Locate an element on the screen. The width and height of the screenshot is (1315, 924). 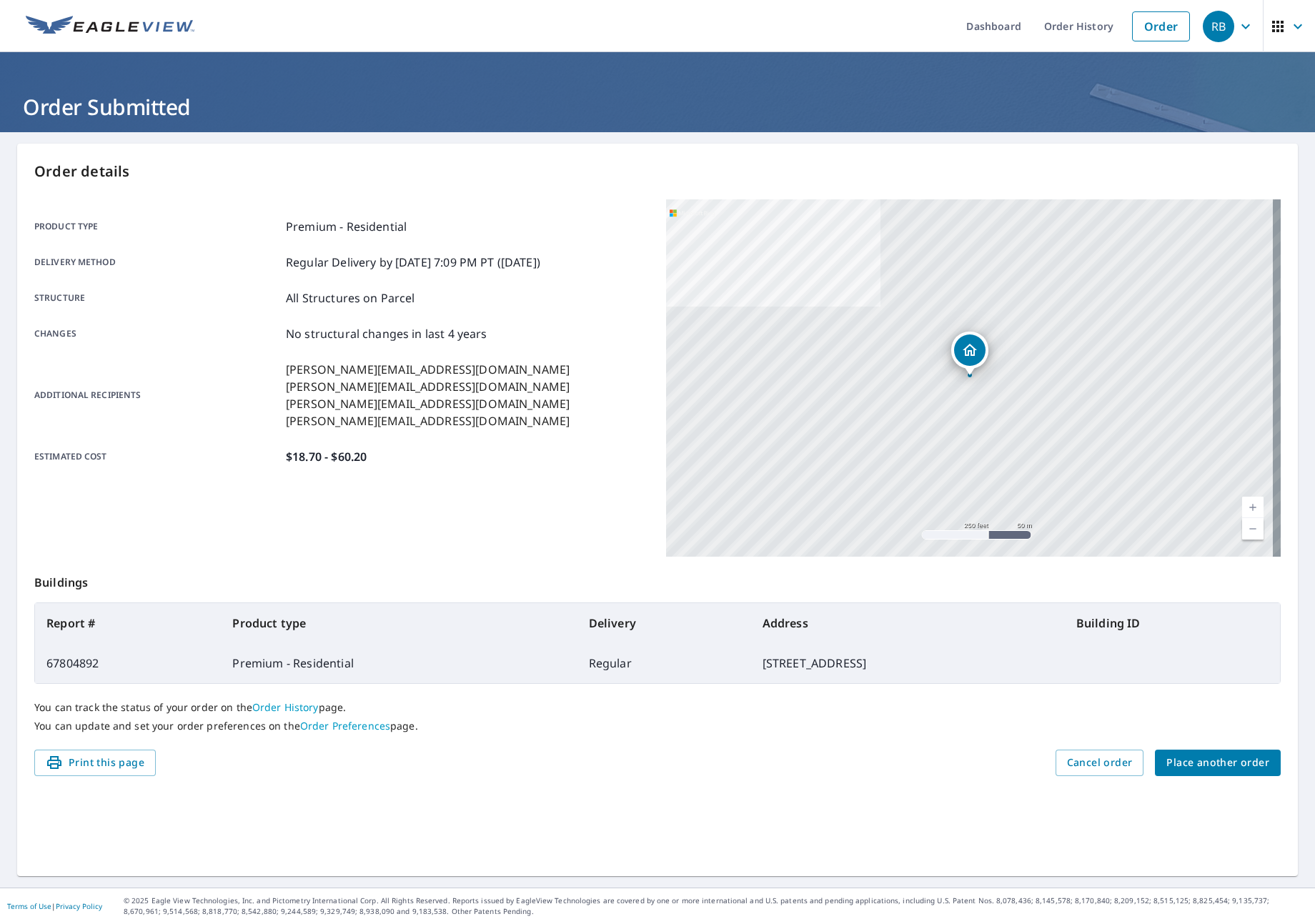
p: Structure is located at coordinates (157, 298).